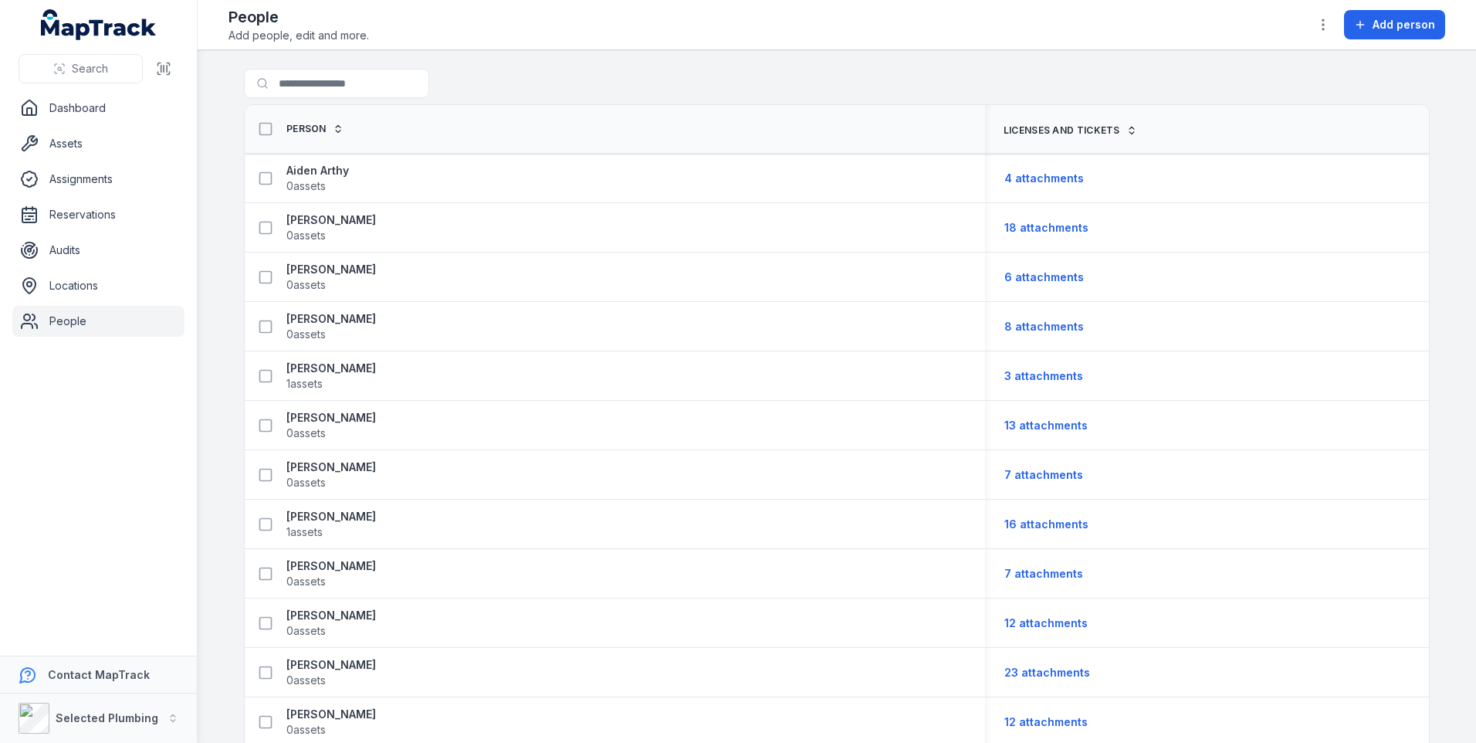  I want to click on button: 8 attachments, so click(1044, 327).